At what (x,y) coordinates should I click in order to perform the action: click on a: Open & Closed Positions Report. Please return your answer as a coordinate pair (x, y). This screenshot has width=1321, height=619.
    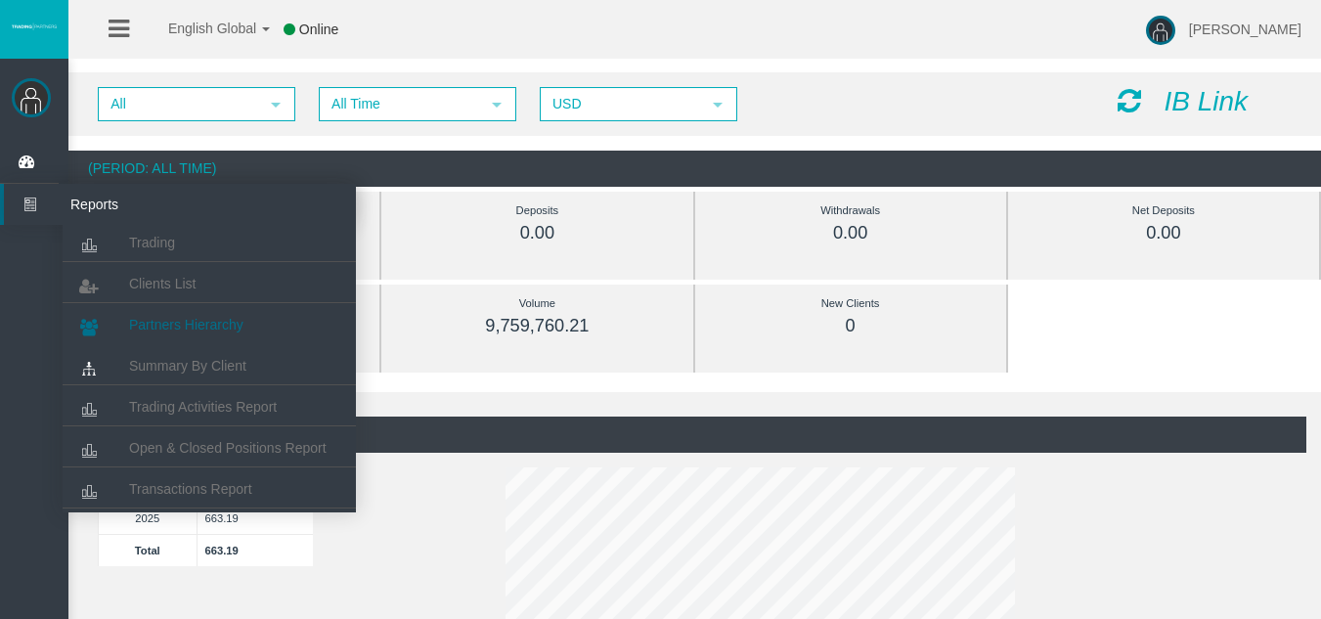
    Looking at the image, I should click on (209, 448).